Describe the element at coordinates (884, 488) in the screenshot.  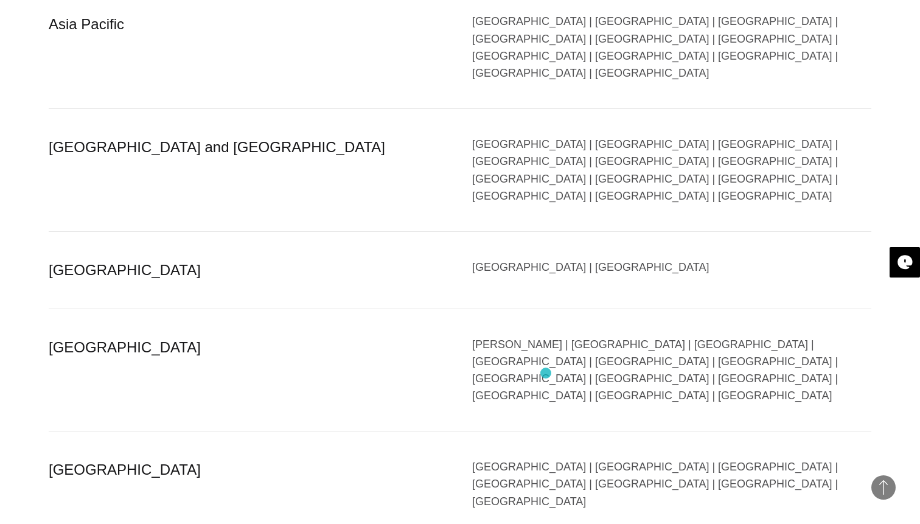
I see `button: Back to Top` at that location.